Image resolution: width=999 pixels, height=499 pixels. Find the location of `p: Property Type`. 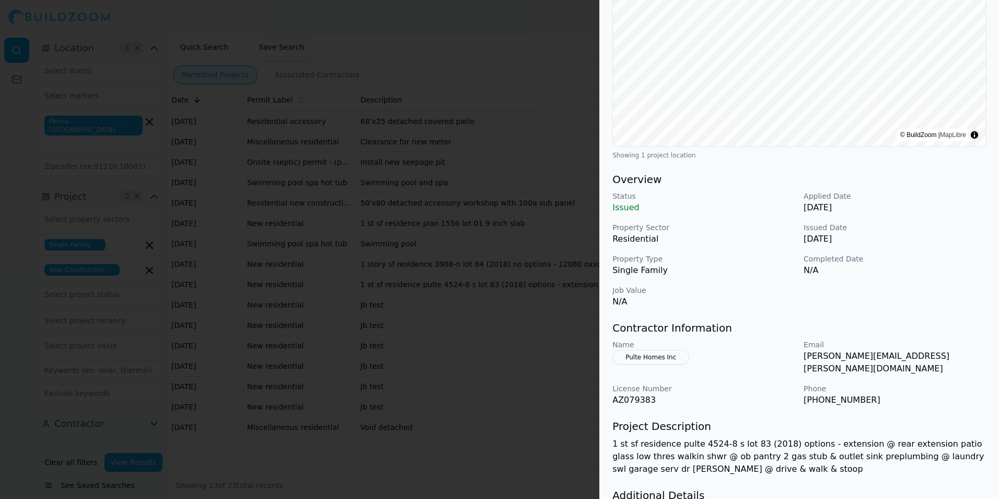

p: Property Type is located at coordinates (704, 259).